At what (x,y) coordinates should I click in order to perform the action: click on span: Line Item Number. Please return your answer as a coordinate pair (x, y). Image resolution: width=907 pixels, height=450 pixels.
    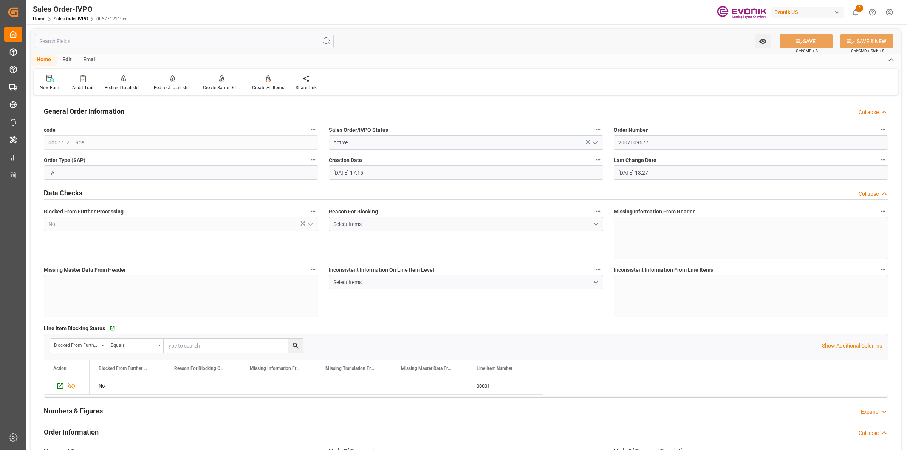
    Looking at the image, I should click on (494, 369).